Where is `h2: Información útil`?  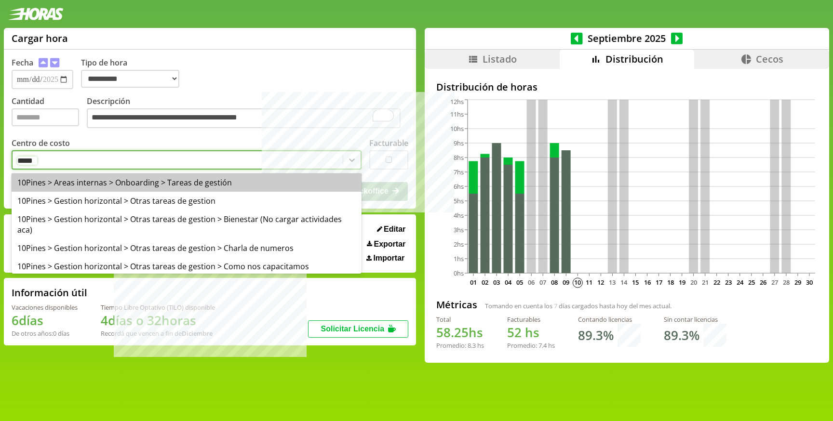 h2: Información útil is located at coordinates (49, 293).